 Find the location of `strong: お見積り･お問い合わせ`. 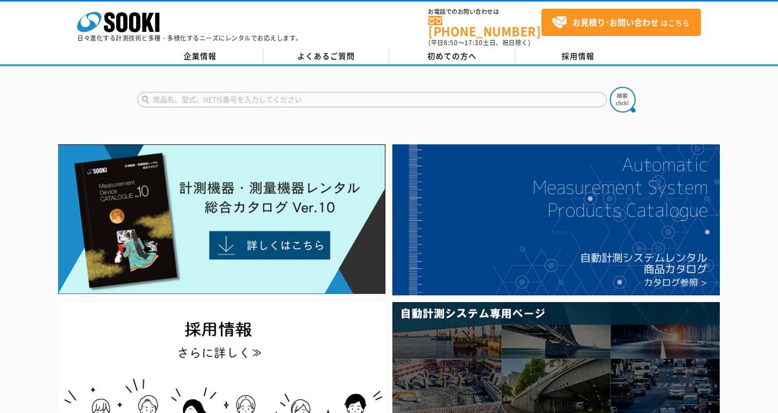

strong: お見積り･お問い合わせ is located at coordinates (615, 22).